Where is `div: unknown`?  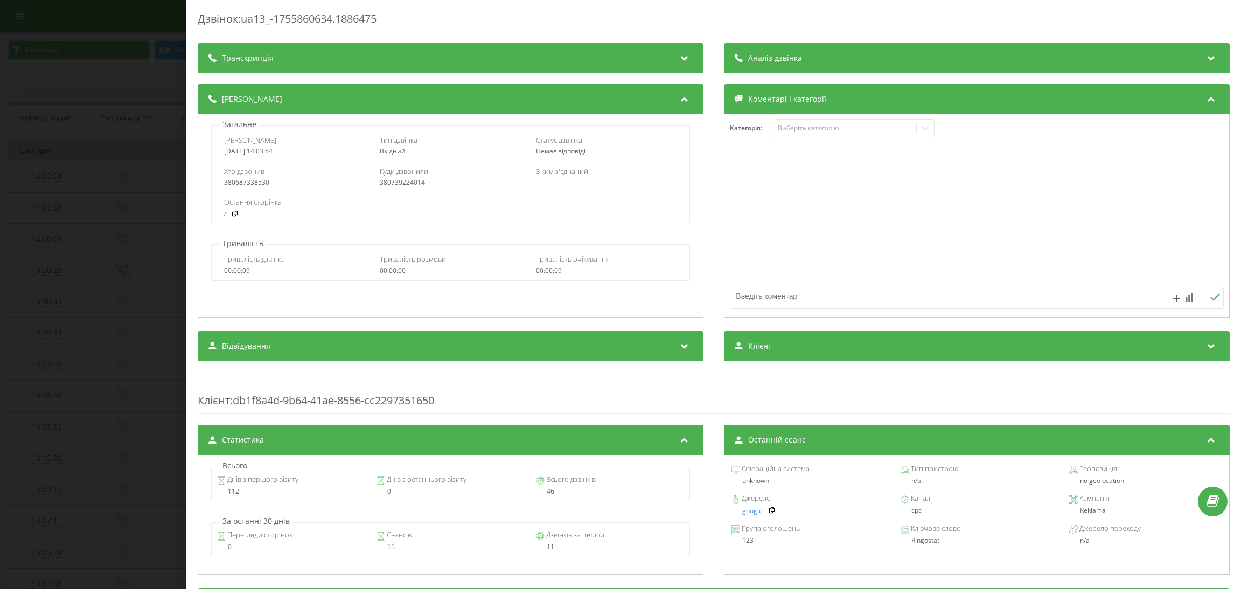 div: unknown is located at coordinates (808, 481).